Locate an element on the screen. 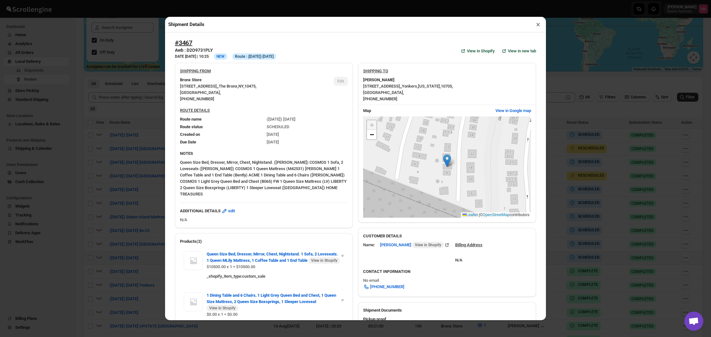  span: Due Date is located at coordinates (188, 142).